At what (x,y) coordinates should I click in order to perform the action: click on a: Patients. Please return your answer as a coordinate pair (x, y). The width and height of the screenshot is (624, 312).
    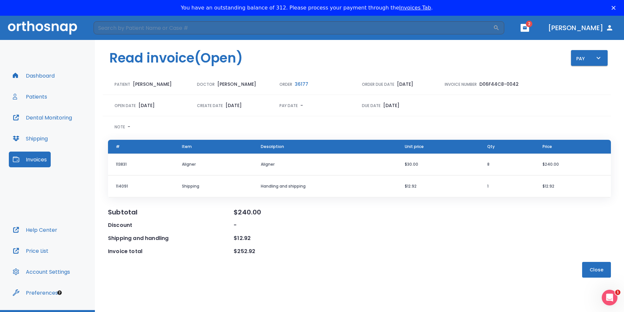
    Looking at the image, I should click on (30, 97).